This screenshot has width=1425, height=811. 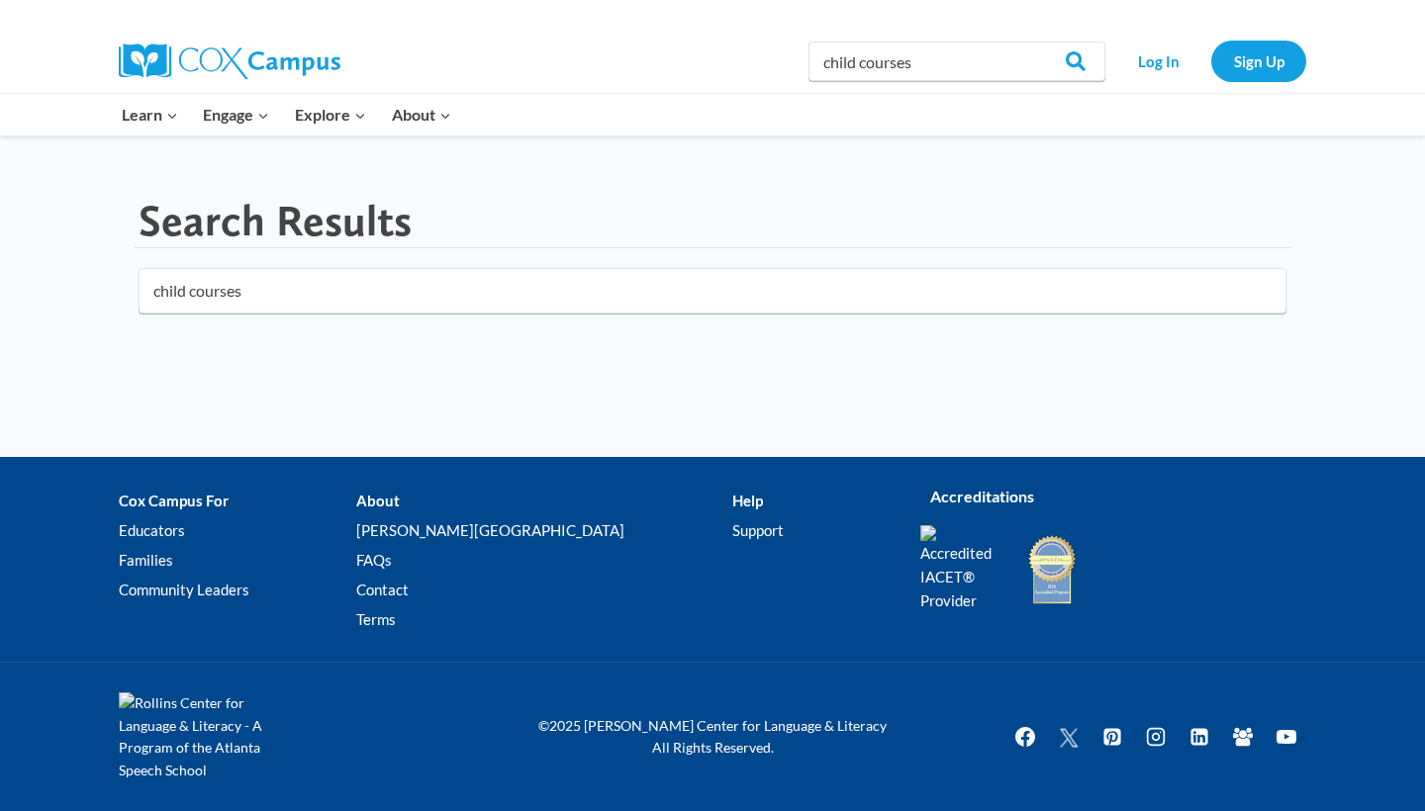 I want to click on a: Educators, so click(x=238, y=531).